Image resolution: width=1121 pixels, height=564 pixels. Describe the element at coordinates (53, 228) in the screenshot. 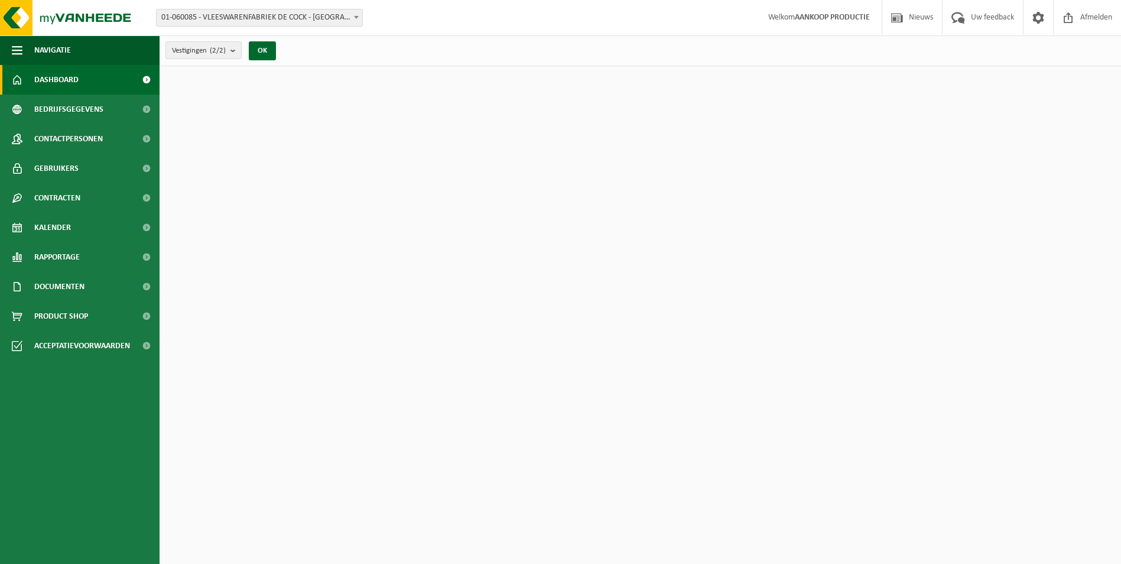

I see `span: Kalender` at that location.